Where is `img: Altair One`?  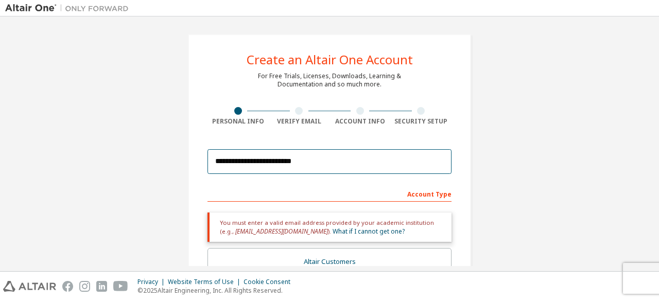
img: Altair One is located at coordinates (69, 8).